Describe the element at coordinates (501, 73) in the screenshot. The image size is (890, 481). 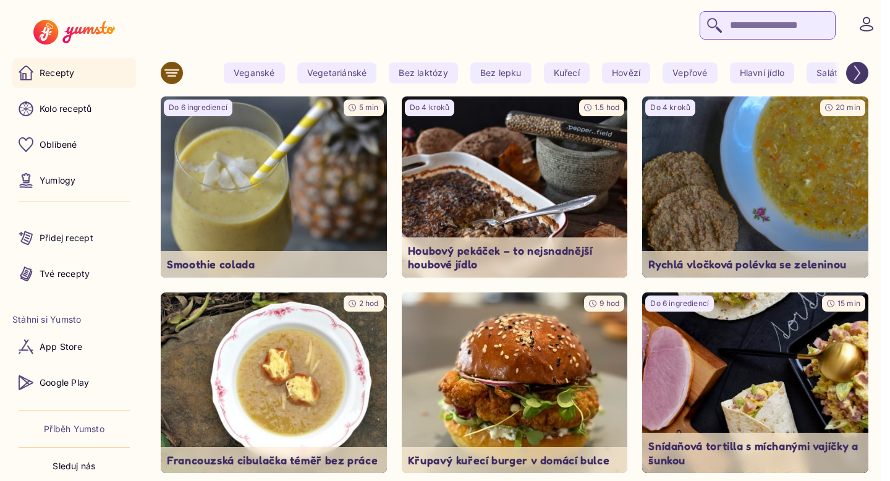
I see `yumsto-tag: Bez lepku` at that location.